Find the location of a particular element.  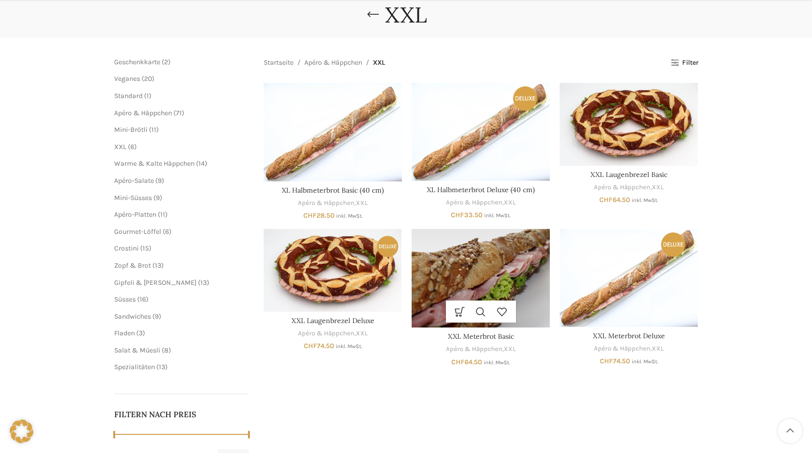

span: 20 is located at coordinates (148, 78).